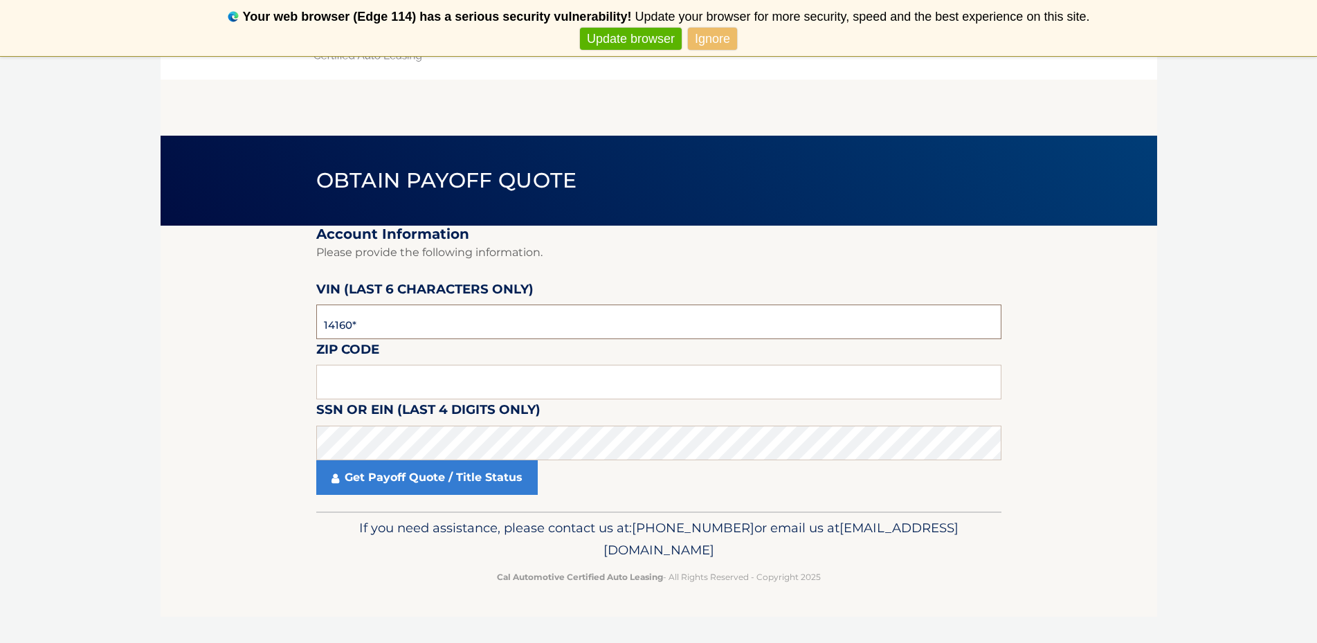 The width and height of the screenshot is (1317, 643). What do you see at coordinates (425, 291) in the screenshot?
I see `label: VIN (last 6 characters only)` at bounding box center [425, 291].